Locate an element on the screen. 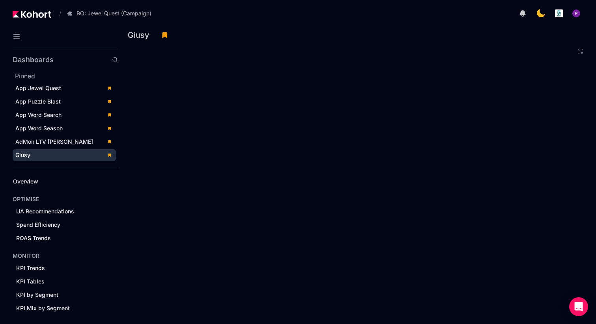  a: App Word Search is located at coordinates (64, 115).